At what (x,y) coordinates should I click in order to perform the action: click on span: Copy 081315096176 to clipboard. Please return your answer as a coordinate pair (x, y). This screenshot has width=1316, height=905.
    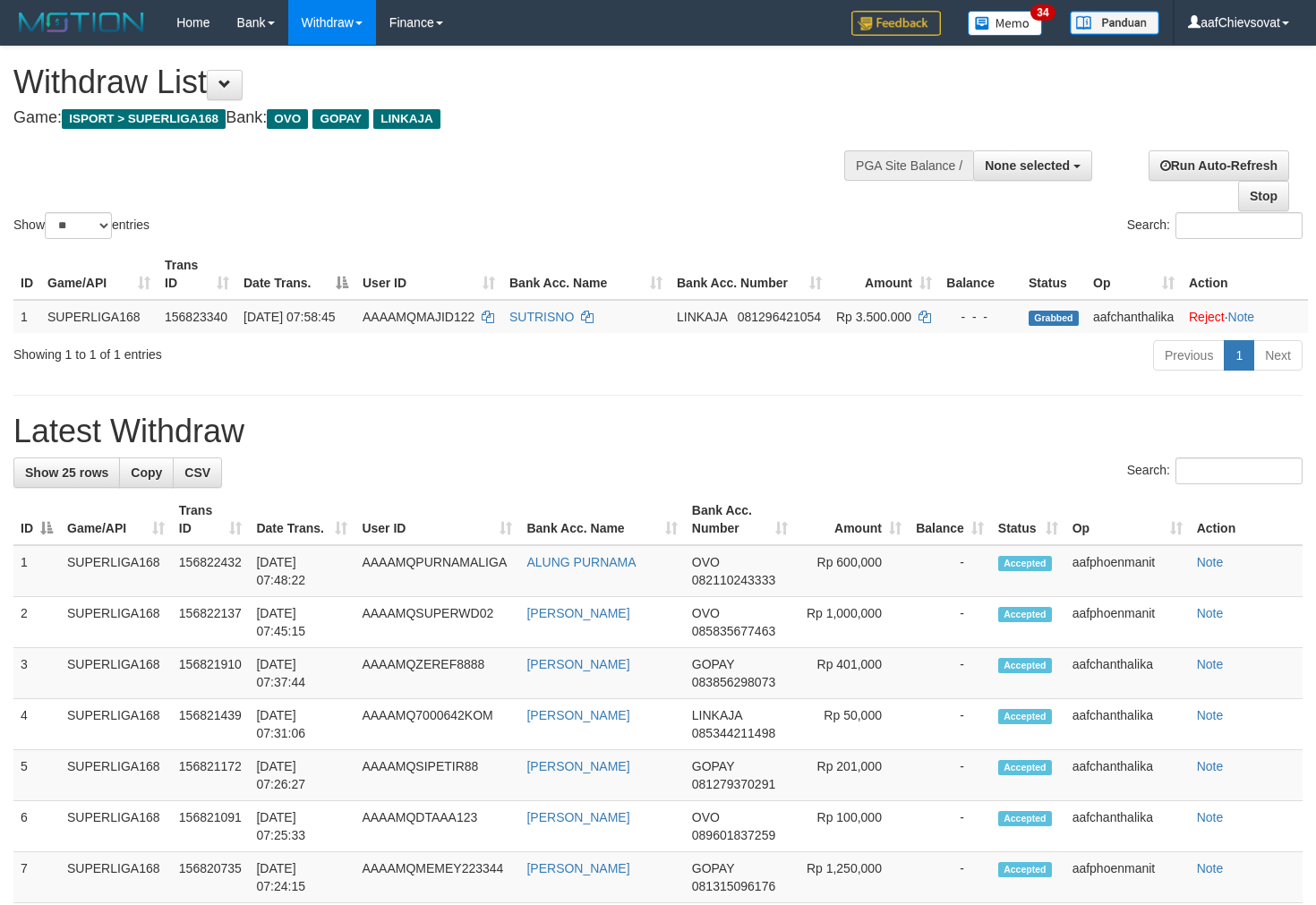
    Looking at the image, I should click on (733, 887).